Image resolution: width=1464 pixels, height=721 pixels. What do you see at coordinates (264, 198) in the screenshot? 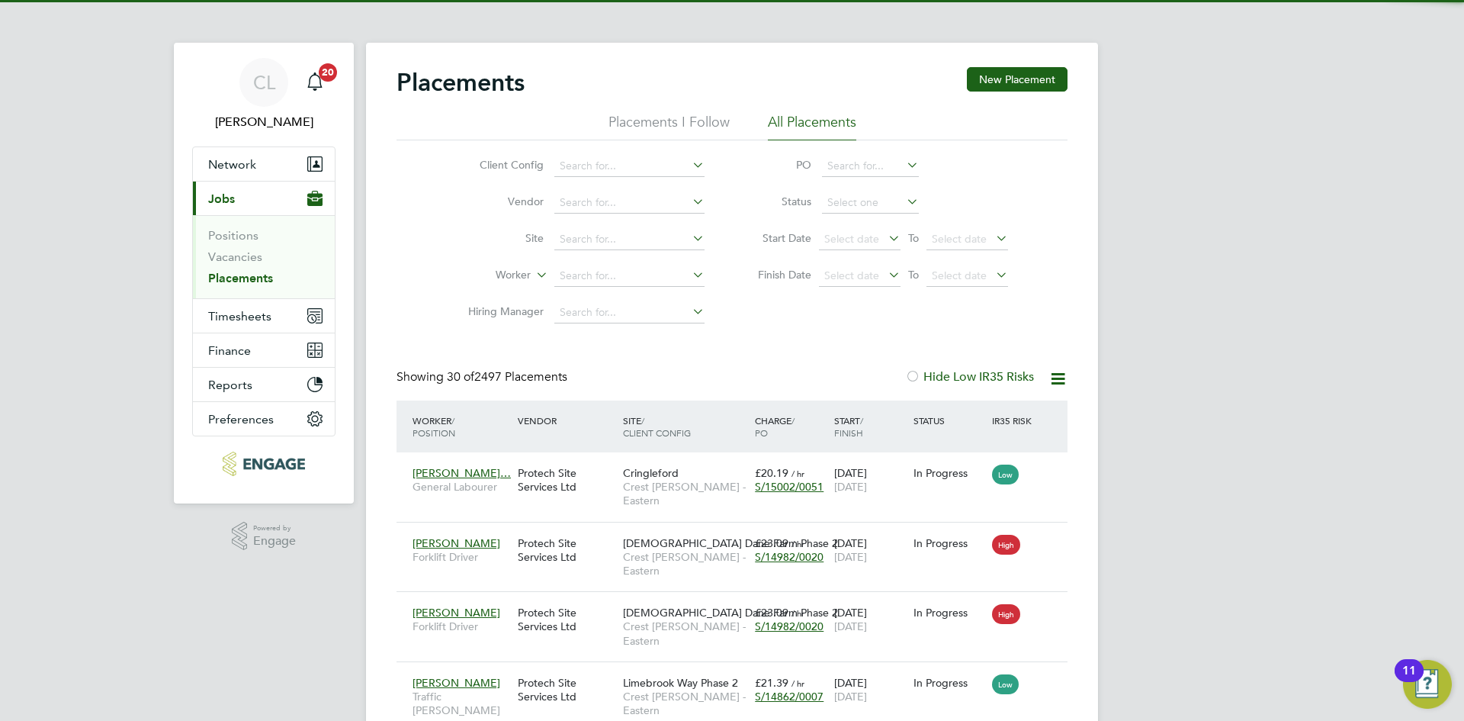
I see `button: Jobs` at bounding box center [264, 198].